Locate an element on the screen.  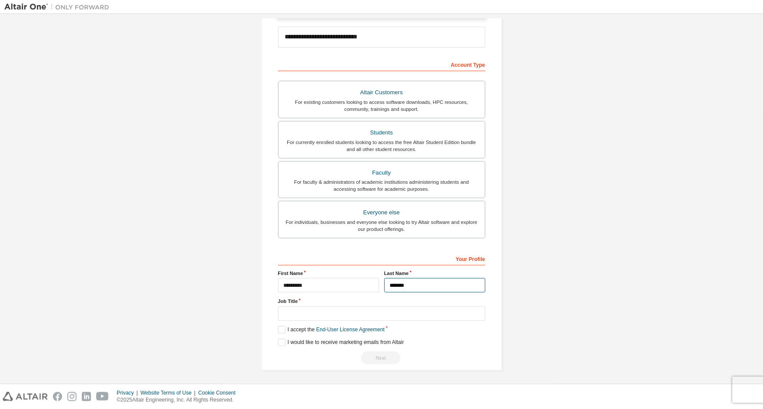
img: youtube.svg is located at coordinates (102, 397).